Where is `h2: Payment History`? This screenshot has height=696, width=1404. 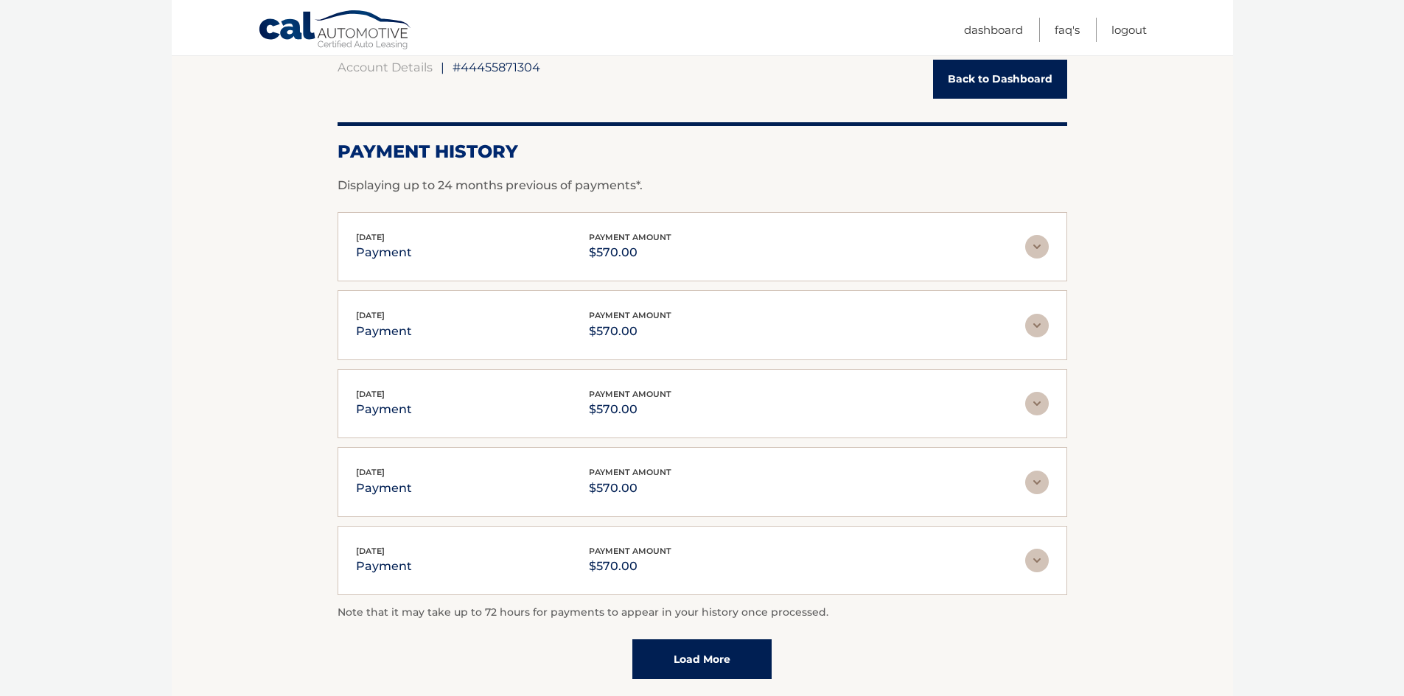 h2: Payment History is located at coordinates (702, 152).